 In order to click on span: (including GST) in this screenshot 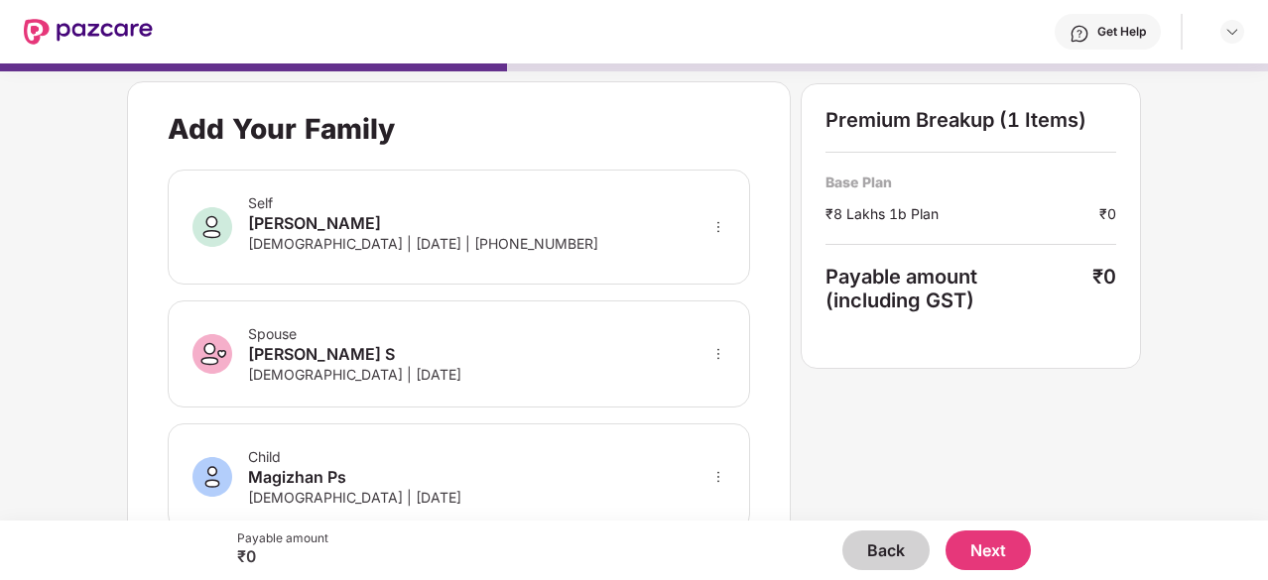, I will do `click(900, 301)`.